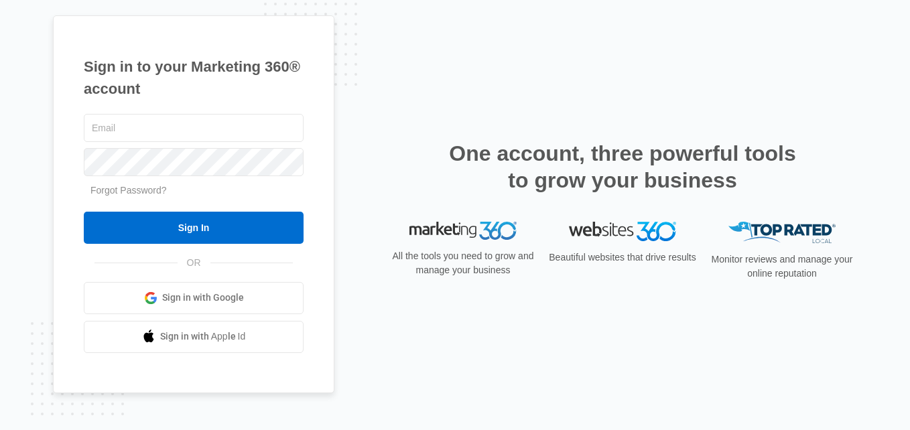 The width and height of the screenshot is (910, 430). What do you see at coordinates (623, 231) in the screenshot?
I see `img: Websites 360` at bounding box center [623, 231].